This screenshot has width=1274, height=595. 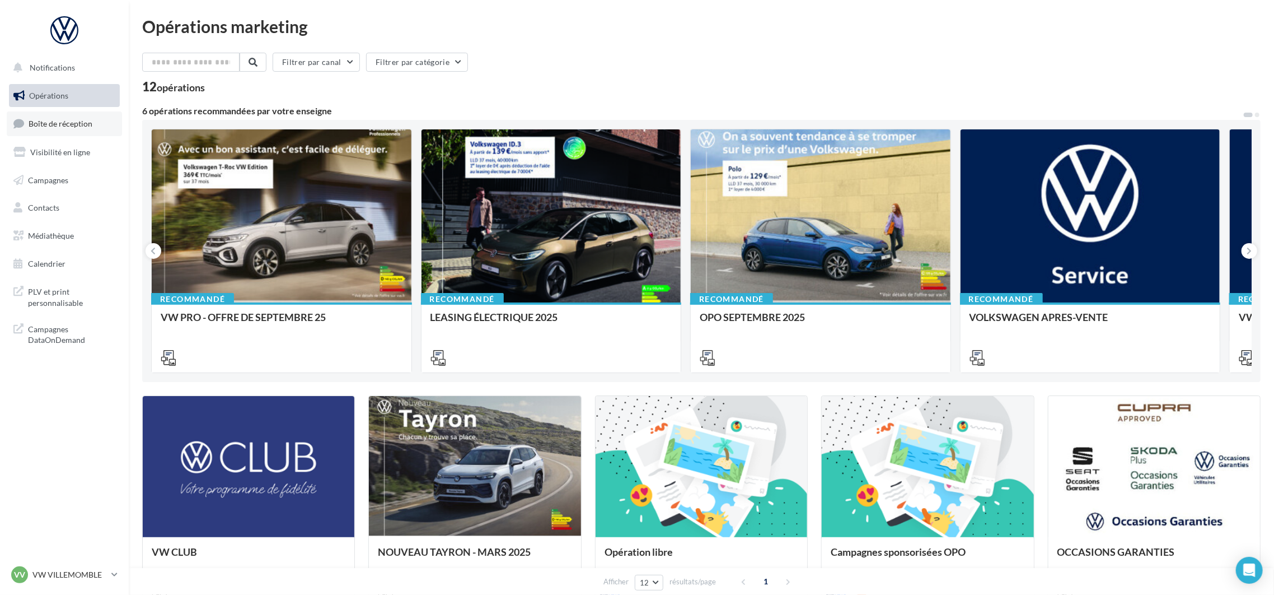 I want to click on div: opérations, so click(x=181, y=87).